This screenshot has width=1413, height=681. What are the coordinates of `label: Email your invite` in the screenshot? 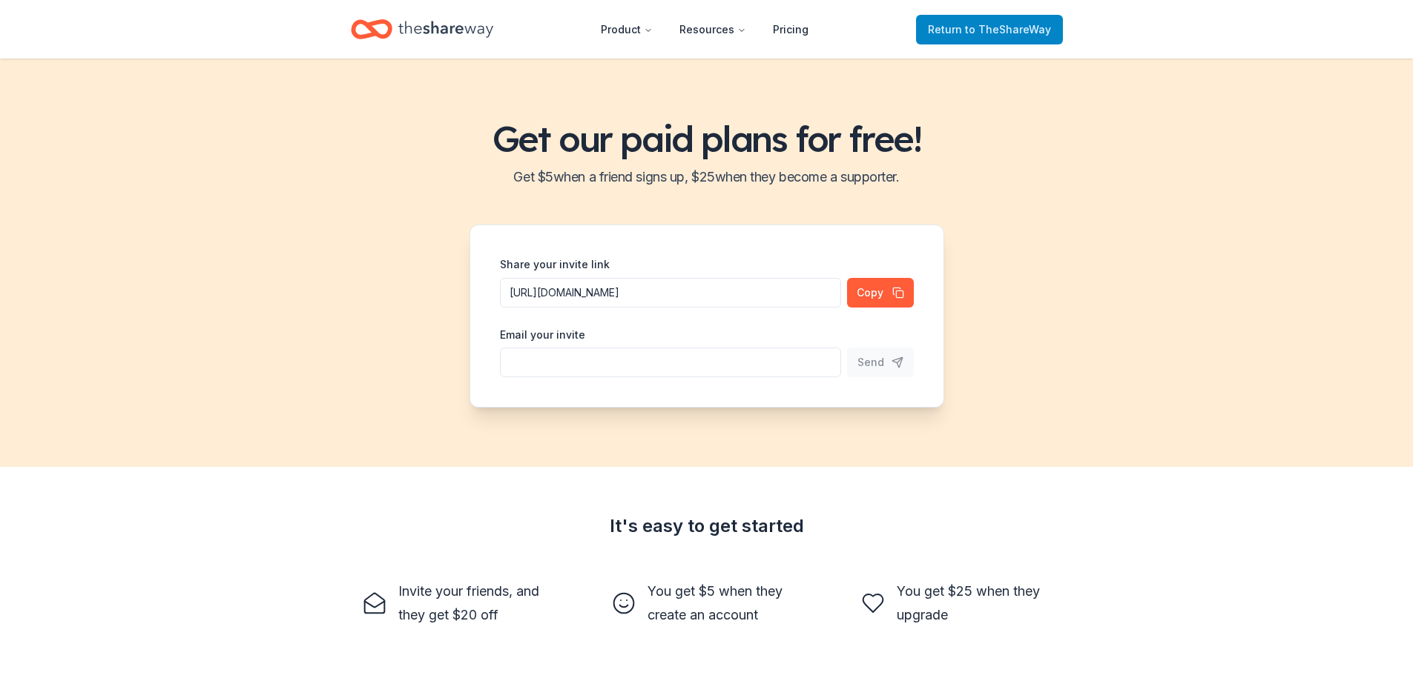 It's located at (542, 335).